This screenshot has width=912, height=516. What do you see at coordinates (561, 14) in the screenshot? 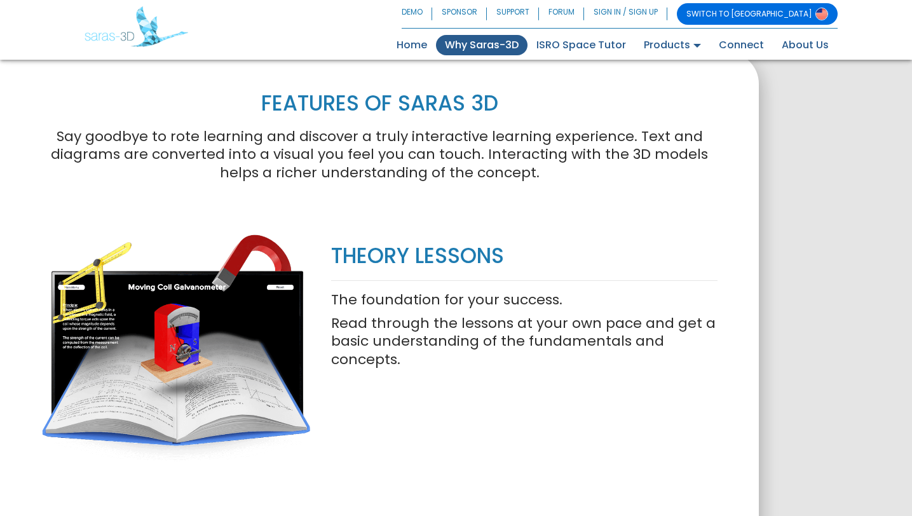
I see `a: FORUM` at bounding box center [561, 14].